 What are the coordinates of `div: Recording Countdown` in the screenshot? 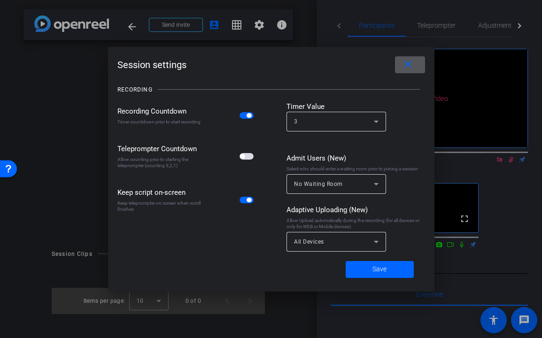 It's located at (161, 111).